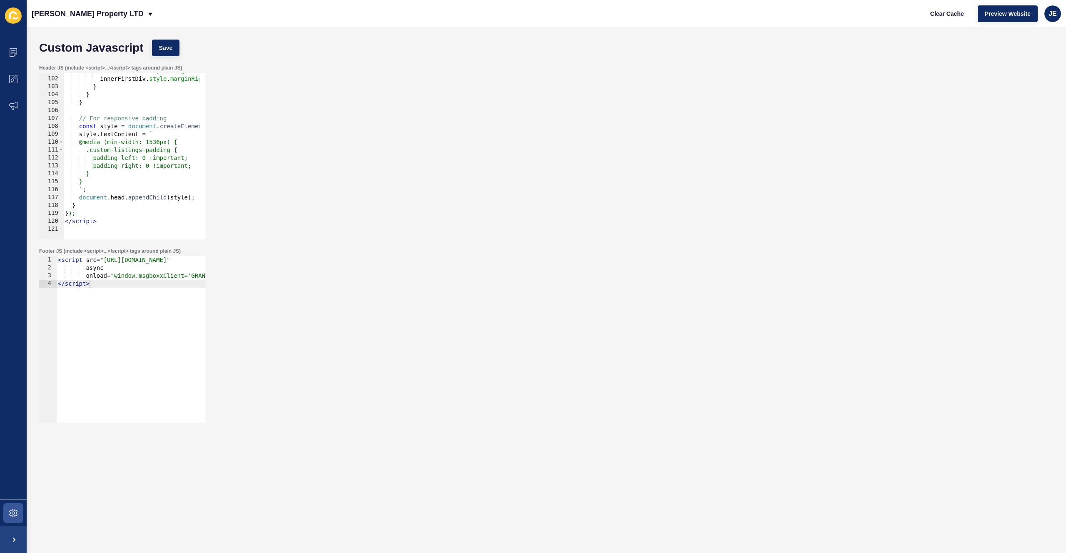 The height and width of the screenshot is (553, 1066). I want to click on label: Header JS (include <script>...</script> tags around plain JS), so click(110, 68).